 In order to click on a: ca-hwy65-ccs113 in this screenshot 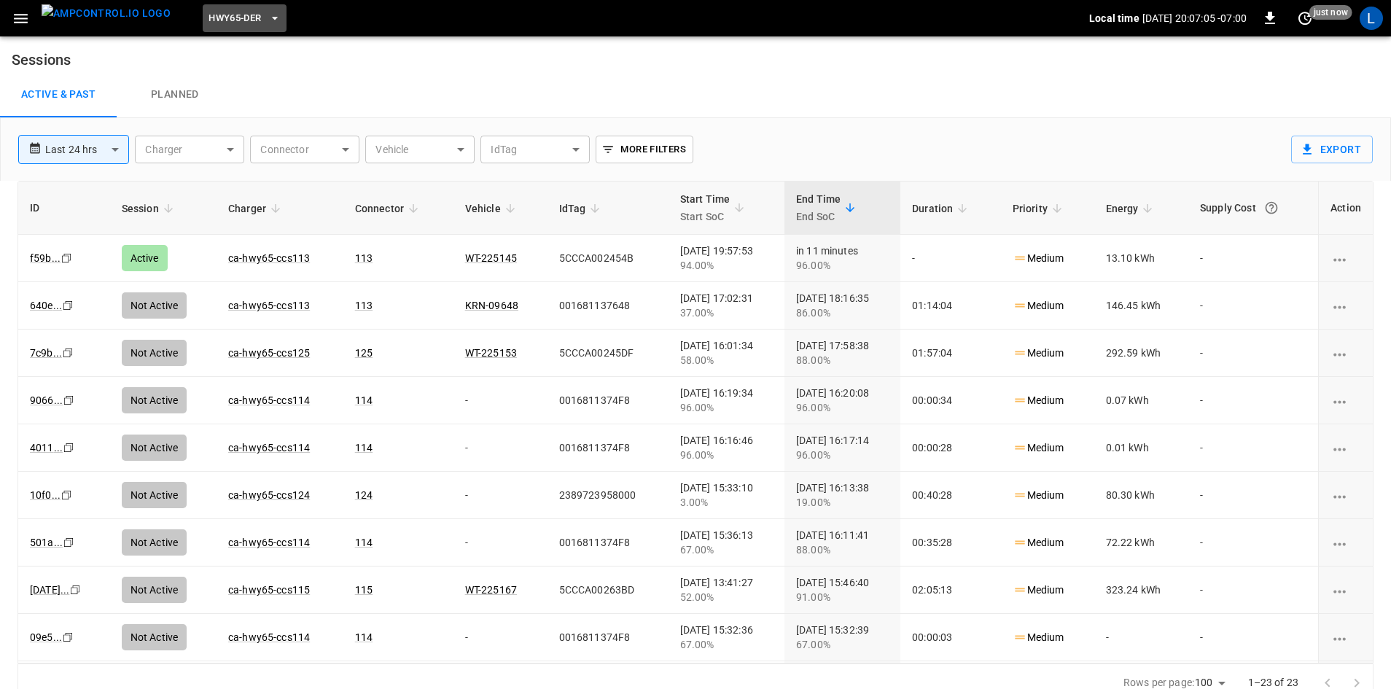, I will do `click(269, 258)`.